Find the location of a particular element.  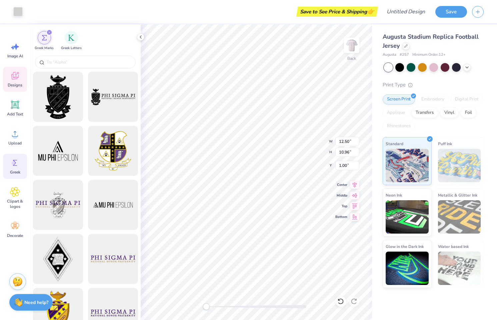

img: Water based Ink is located at coordinates (459, 268).